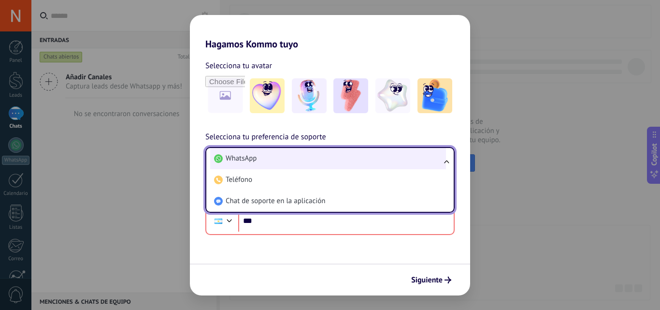 This screenshot has height=310, width=660. I want to click on div: Argentina: + 54, so click(218, 221).